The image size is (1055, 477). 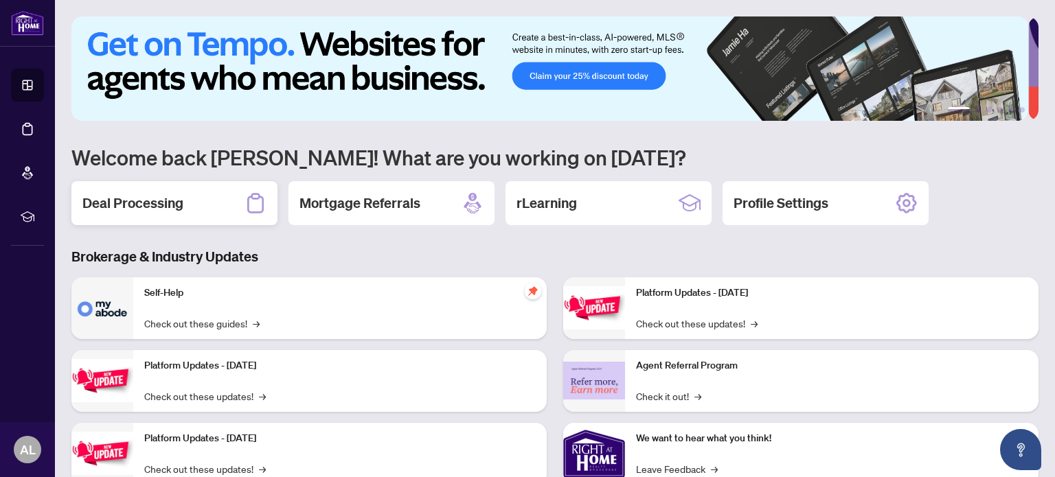 I want to click on p: Self-Help, so click(x=340, y=293).